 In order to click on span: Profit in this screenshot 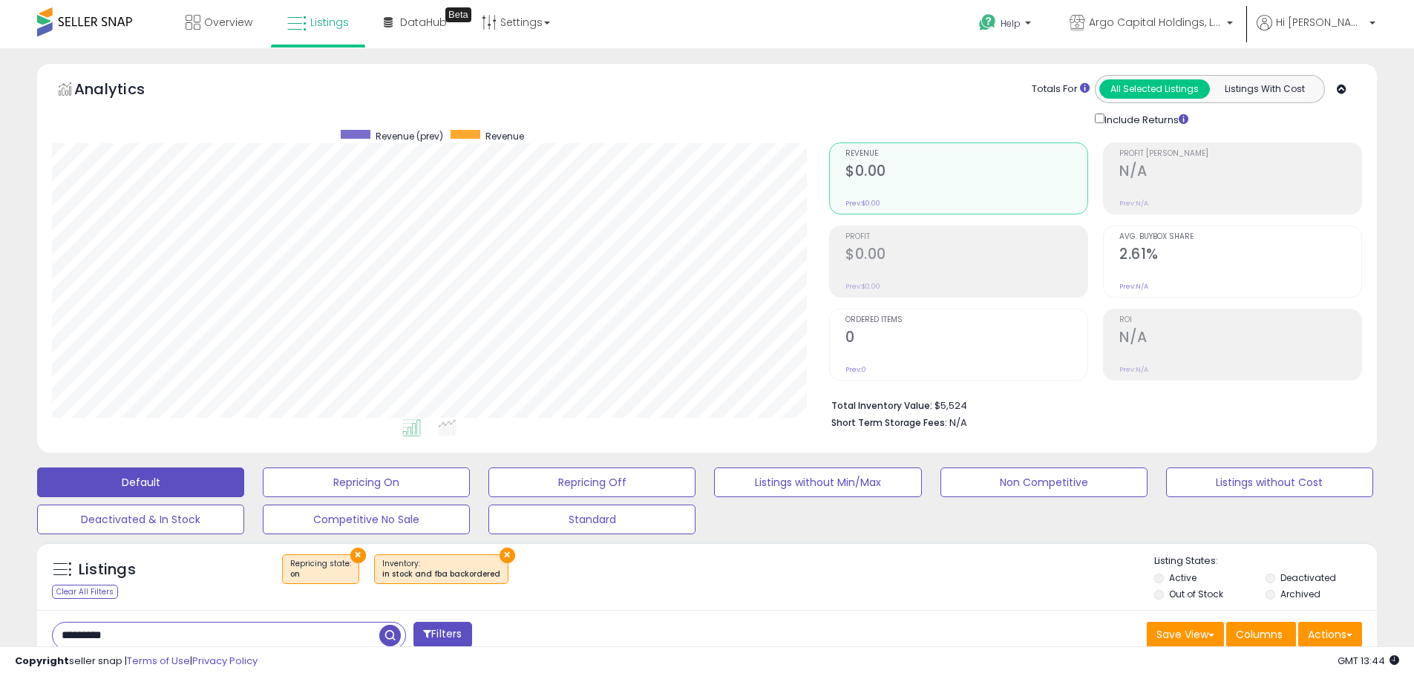, I will do `click(966, 237)`.